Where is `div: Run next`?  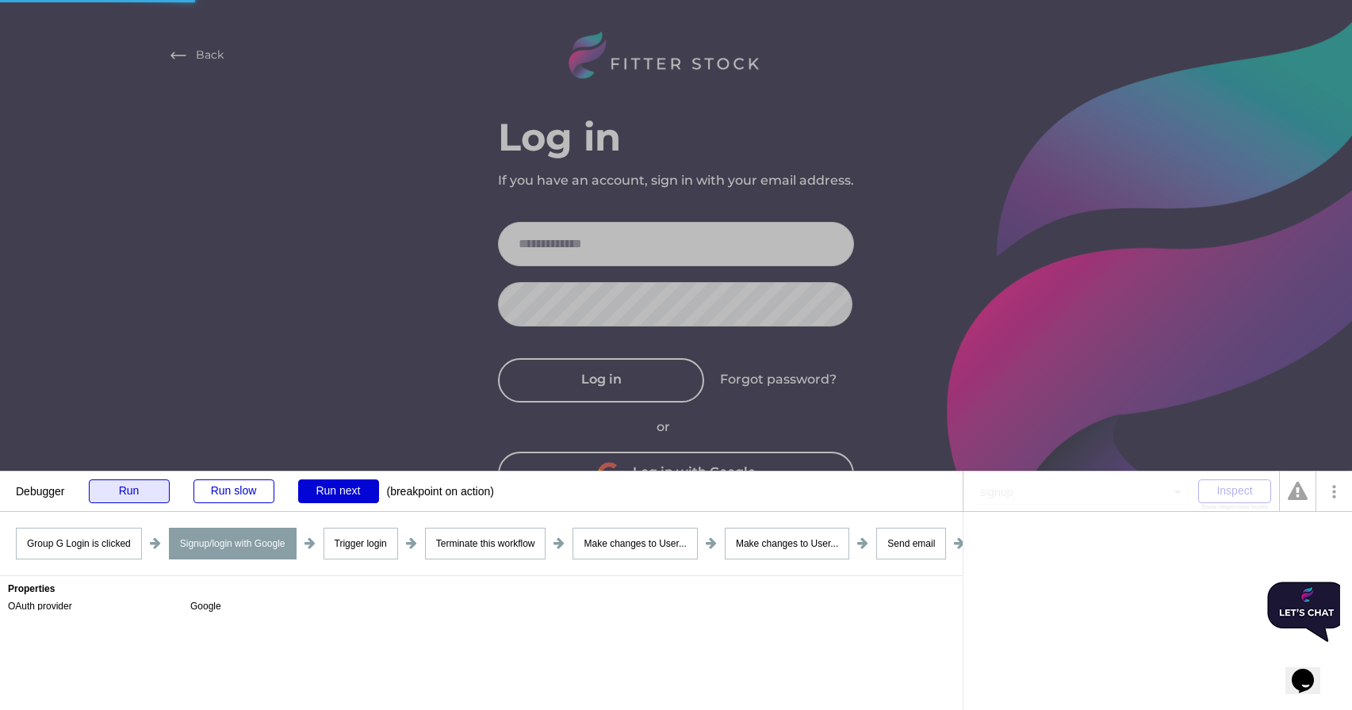 div: Run next is located at coordinates (339, 492).